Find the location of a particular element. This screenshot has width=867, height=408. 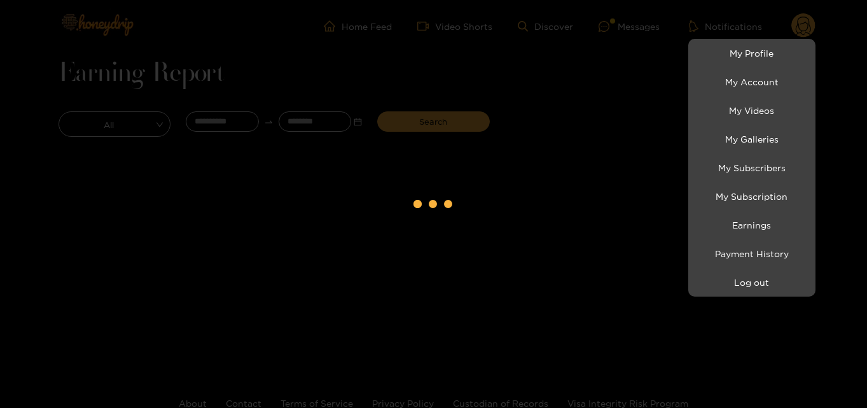

a: My Galleries is located at coordinates (752, 139).